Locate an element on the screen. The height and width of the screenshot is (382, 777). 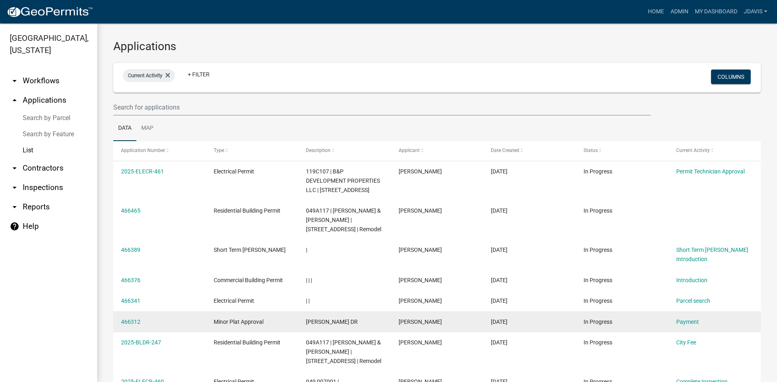
a: Data is located at coordinates (125, 129).